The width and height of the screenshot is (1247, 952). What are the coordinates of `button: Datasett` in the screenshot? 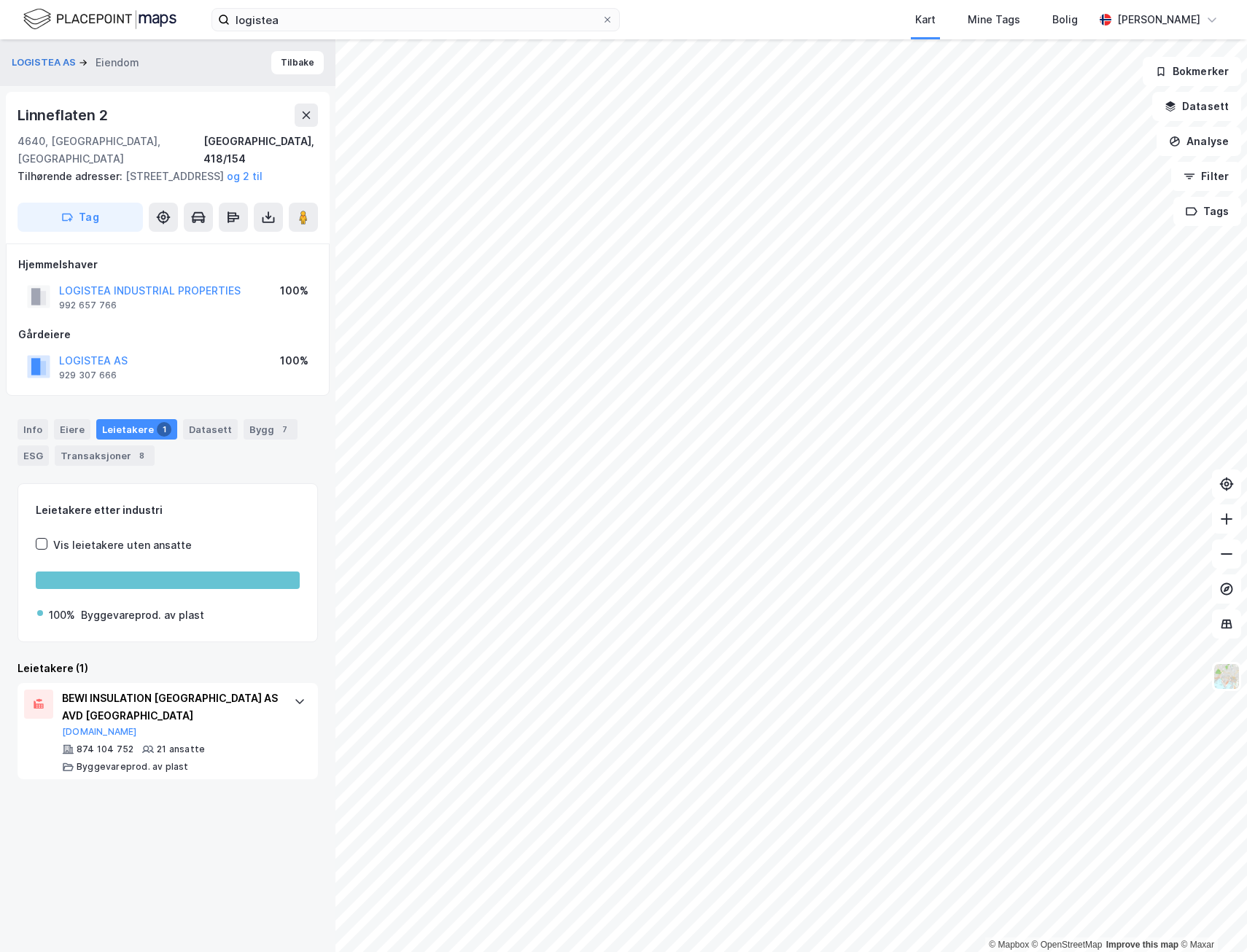 It's located at (1196, 106).